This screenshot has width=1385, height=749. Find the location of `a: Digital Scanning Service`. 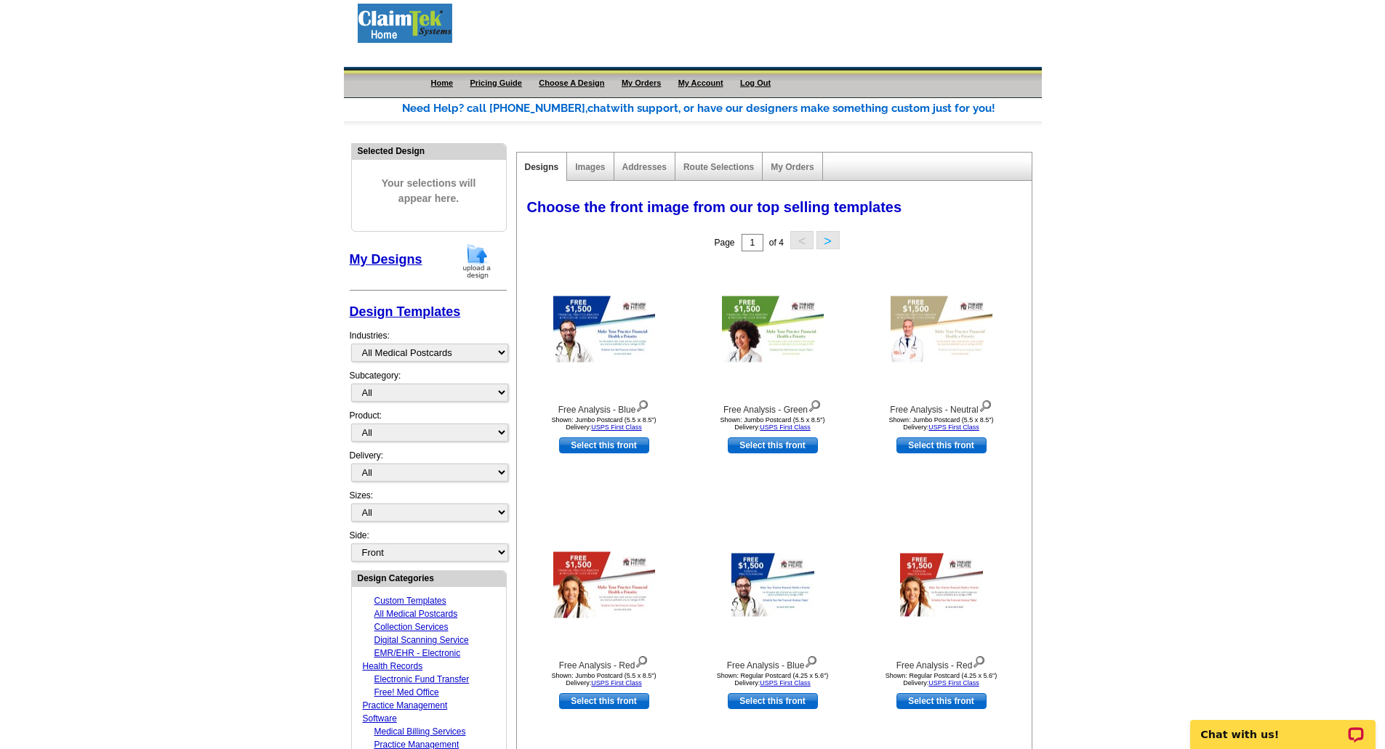

a: Digital Scanning Service is located at coordinates (422, 640).